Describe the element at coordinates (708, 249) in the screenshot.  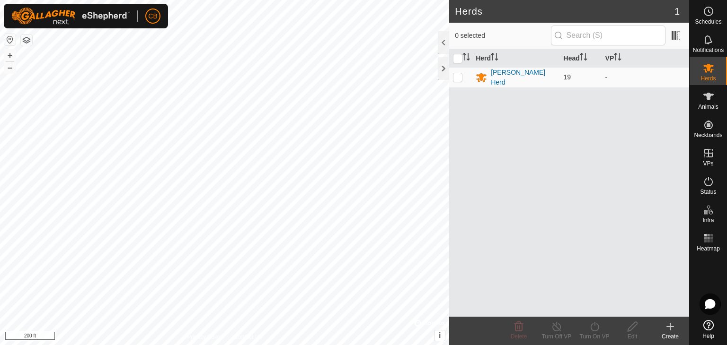
I see `span: Heatmap` at that location.